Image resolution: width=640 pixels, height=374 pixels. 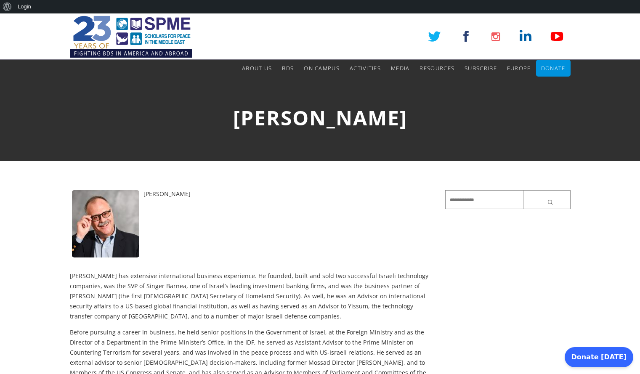 What do you see at coordinates (554, 68) in the screenshot?
I see `span: Donate` at bounding box center [554, 68].